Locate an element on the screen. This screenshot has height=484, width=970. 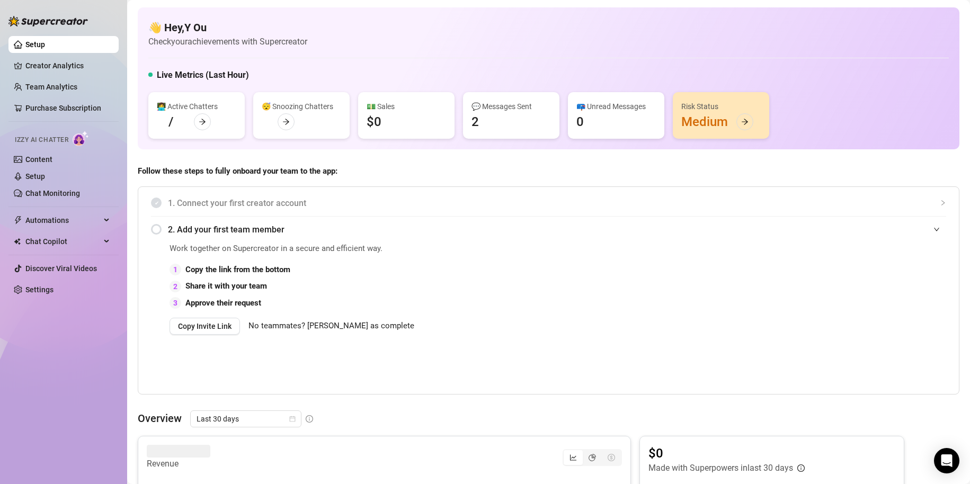
img: AI Chatter is located at coordinates (81, 138).